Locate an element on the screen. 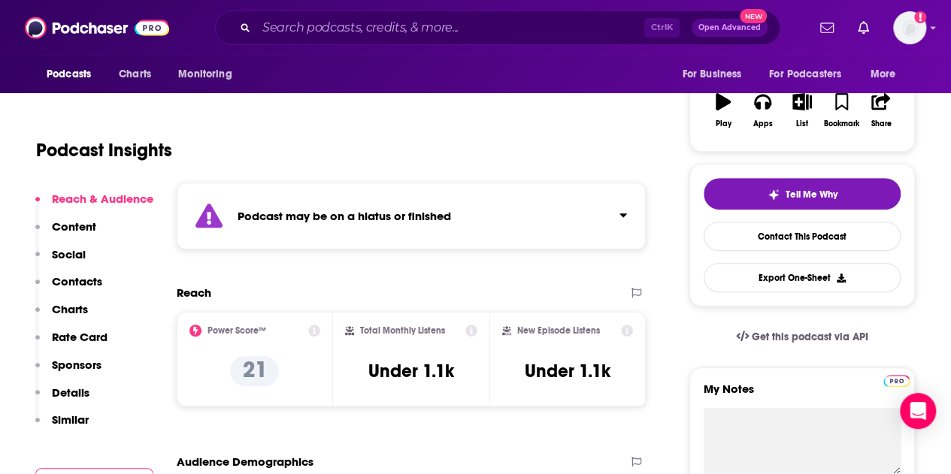  img: Podchaser Pro is located at coordinates (896, 381).